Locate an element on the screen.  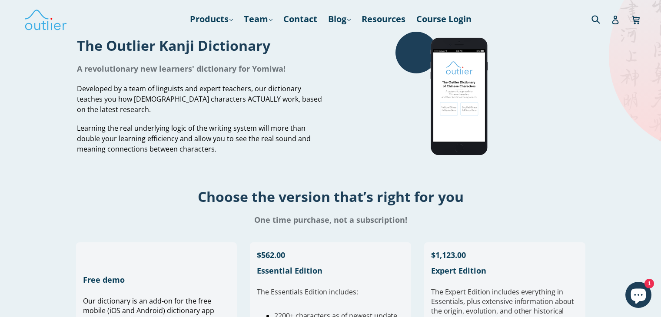
a: Products is located at coordinates (211, 19).